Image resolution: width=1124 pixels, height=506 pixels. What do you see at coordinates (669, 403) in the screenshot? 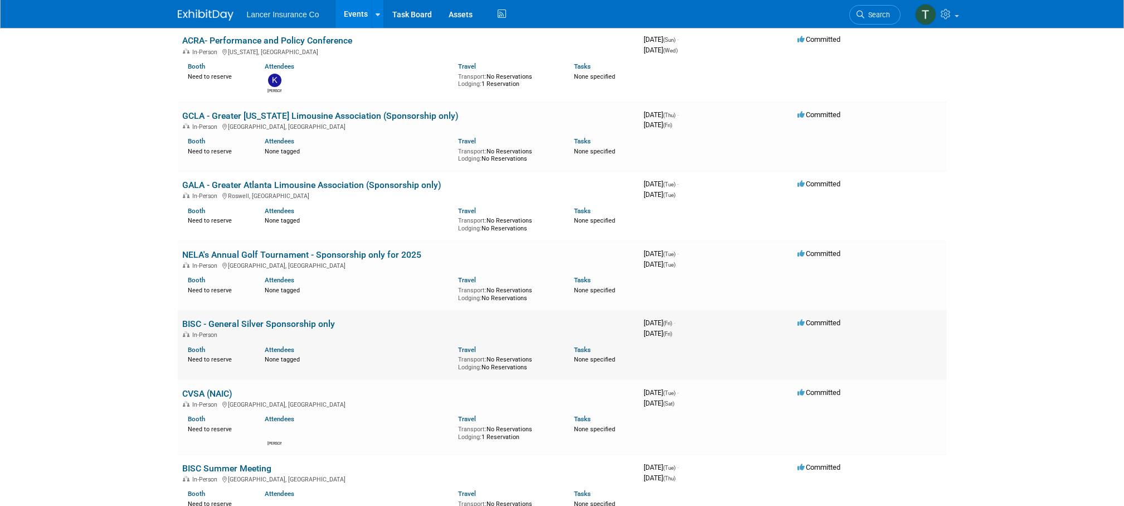
I see `span: (Sat)` at bounding box center [669, 403].